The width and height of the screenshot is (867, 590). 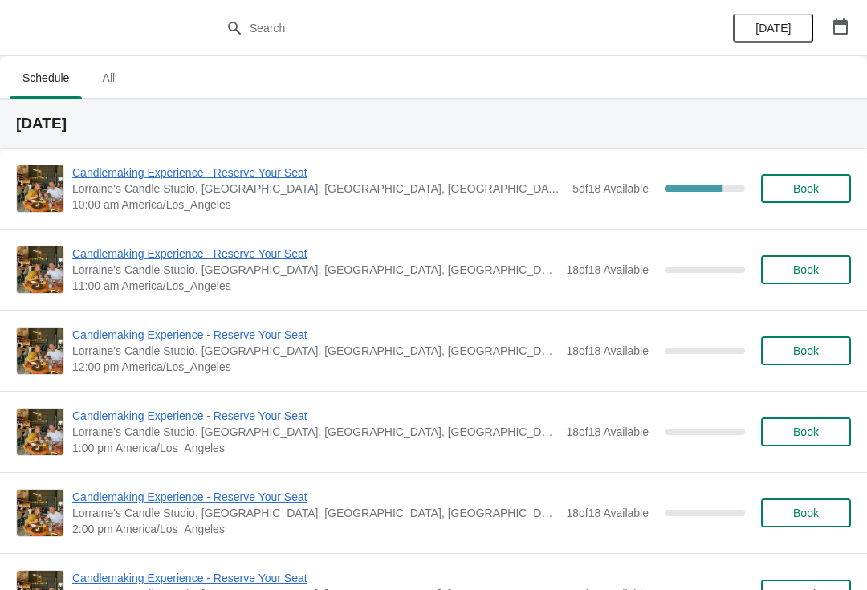 What do you see at coordinates (318, 205) in the screenshot?
I see `span: 10:00 am America/Los_Angeles` at bounding box center [318, 205].